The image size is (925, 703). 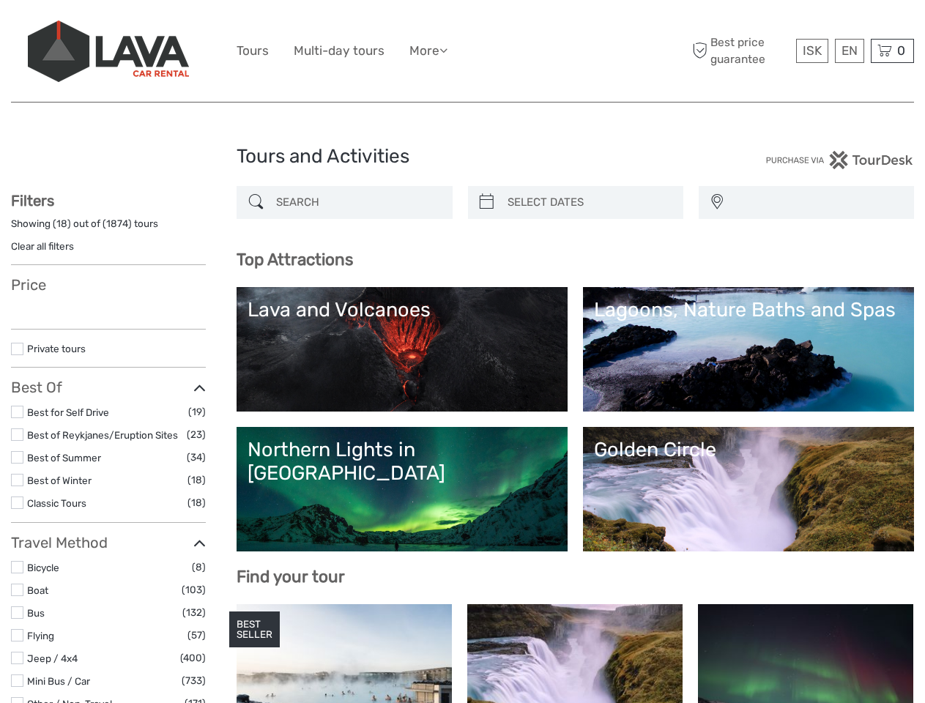 I want to click on span: (103), so click(x=193, y=590).